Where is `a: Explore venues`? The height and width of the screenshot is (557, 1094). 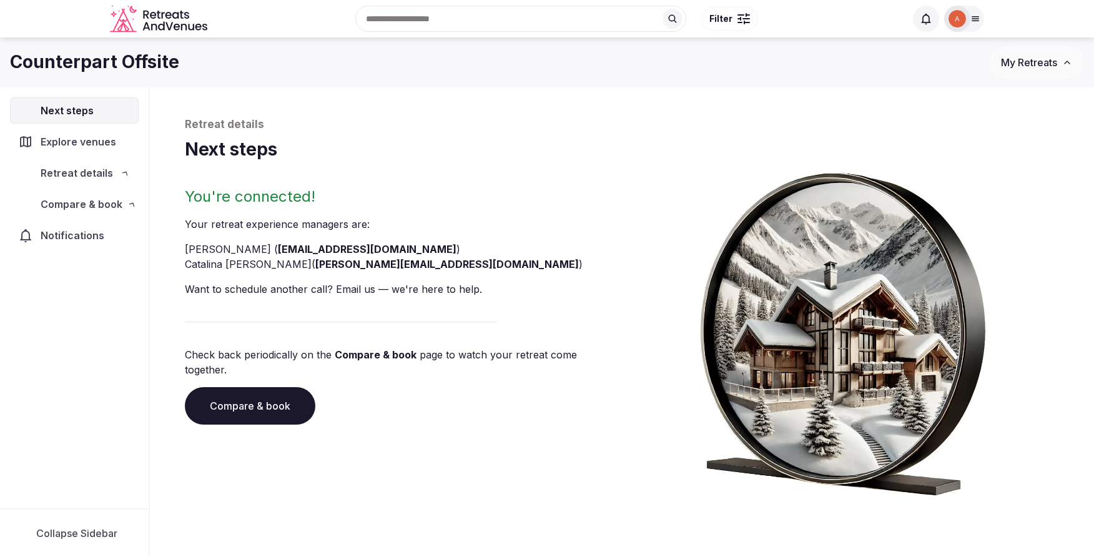
a: Explore venues is located at coordinates (74, 142).